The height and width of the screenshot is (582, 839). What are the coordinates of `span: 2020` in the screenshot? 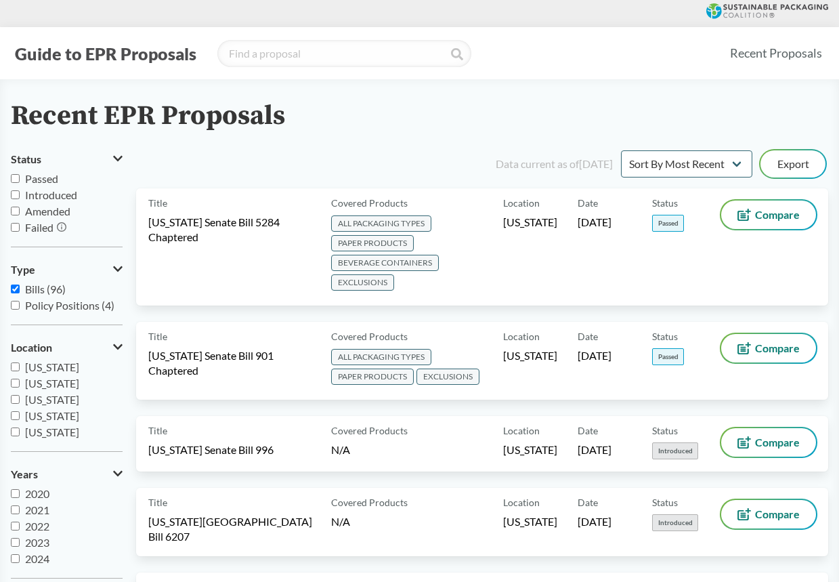 It's located at (37, 493).